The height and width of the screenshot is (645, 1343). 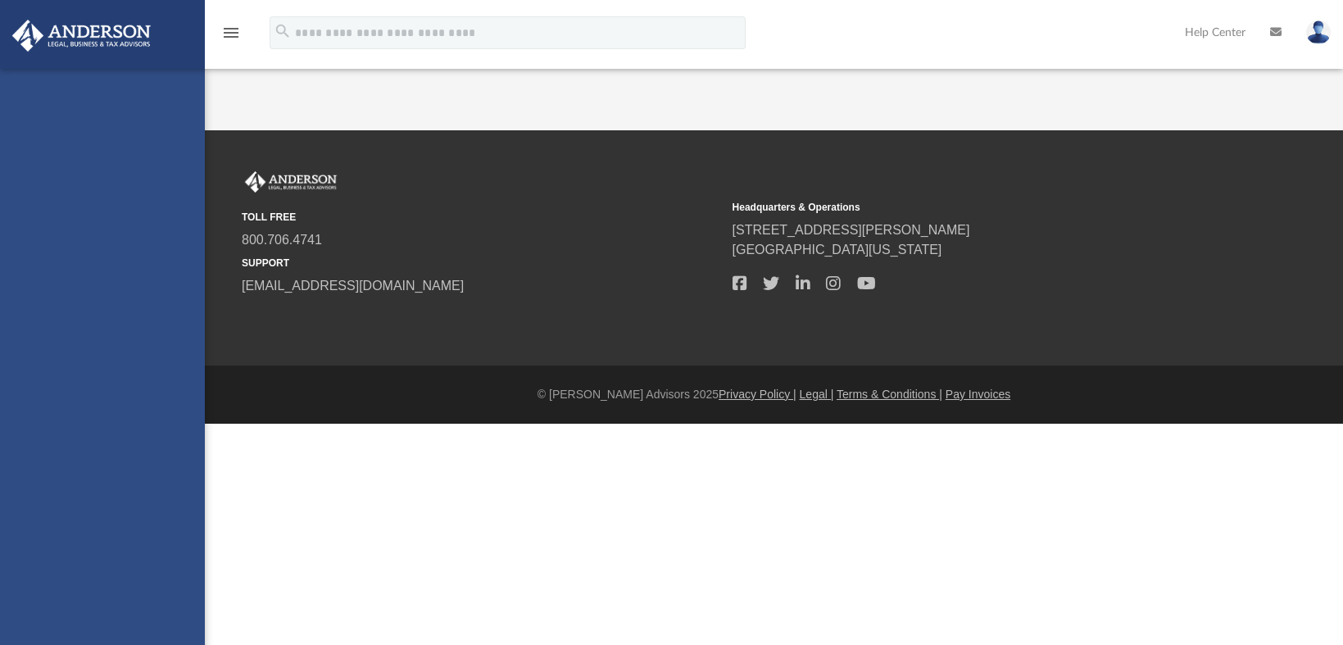 What do you see at coordinates (283, 31) in the screenshot?
I see `i: search` at bounding box center [283, 31].